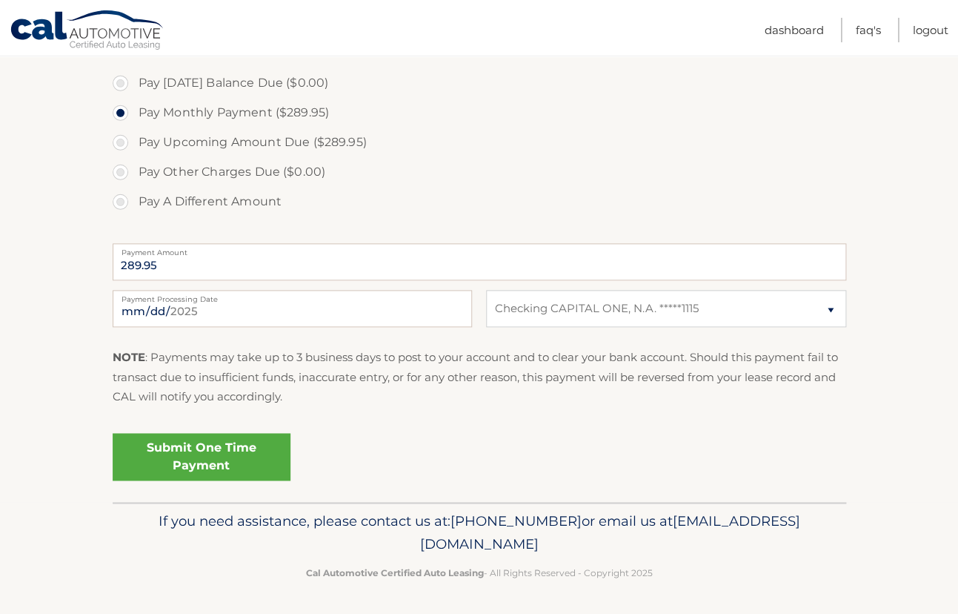 The height and width of the screenshot is (614, 958). I want to click on p: - All Rights Reserved - Copyright 2025, so click(479, 571).